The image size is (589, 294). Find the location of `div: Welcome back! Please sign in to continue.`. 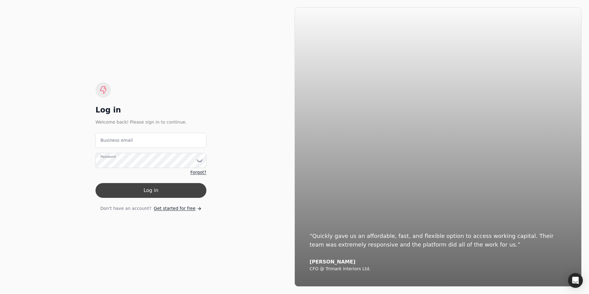

div: Welcome back! Please sign in to continue. is located at coordinates (151, 122).